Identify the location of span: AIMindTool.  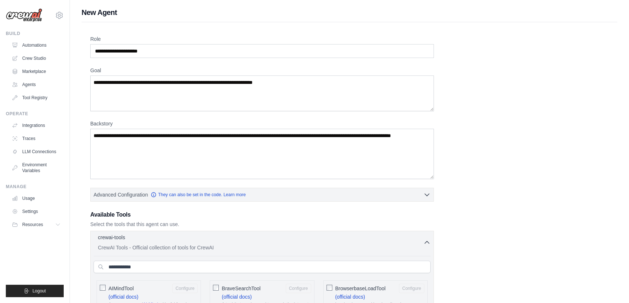
(121, 288).